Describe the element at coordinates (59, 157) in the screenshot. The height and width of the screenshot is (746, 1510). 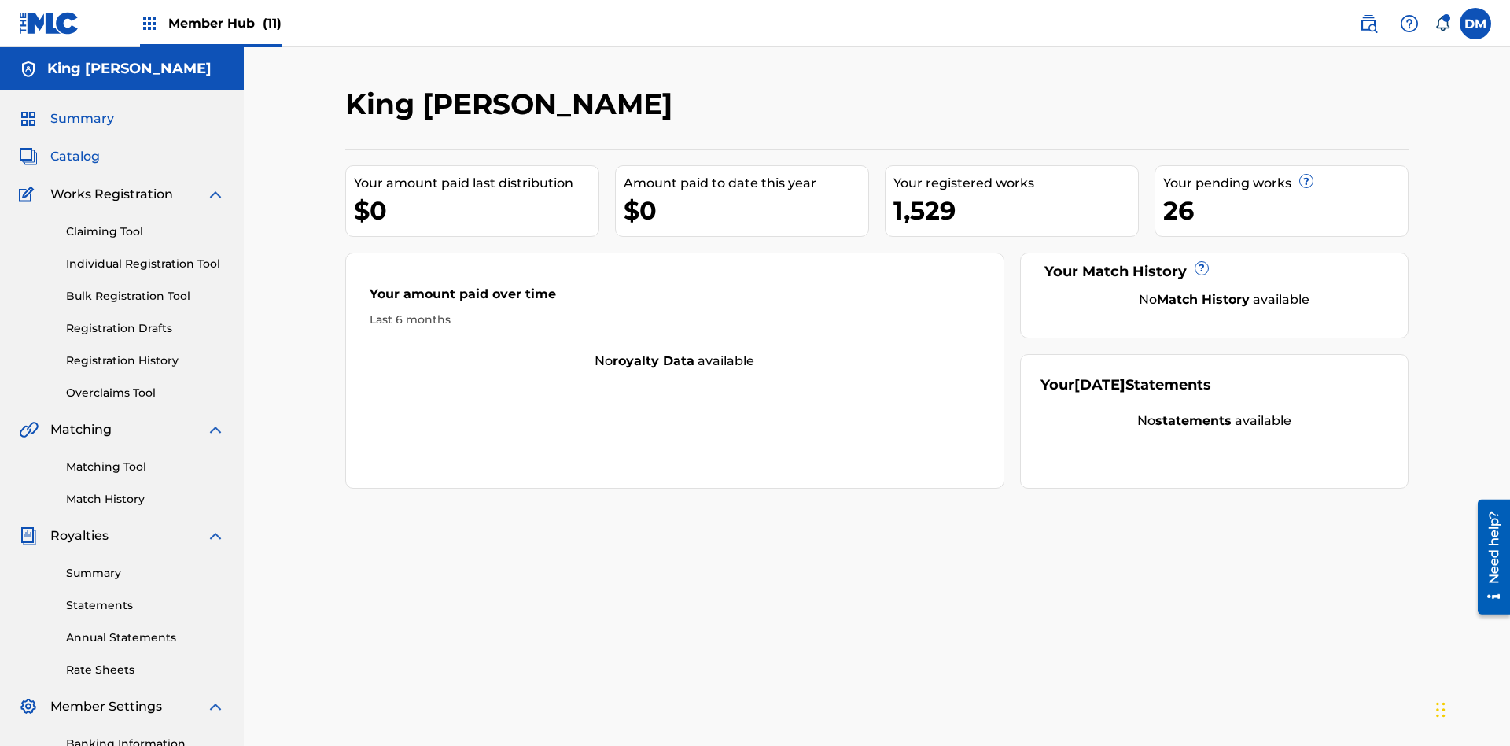
I see `a: CatalogCatalog` at that location.